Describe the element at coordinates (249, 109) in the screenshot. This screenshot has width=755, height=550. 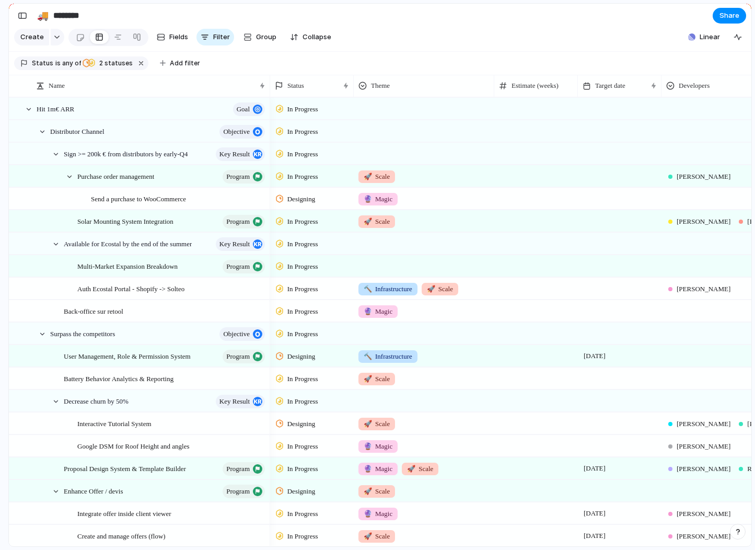
I see `button: goal` at that location.